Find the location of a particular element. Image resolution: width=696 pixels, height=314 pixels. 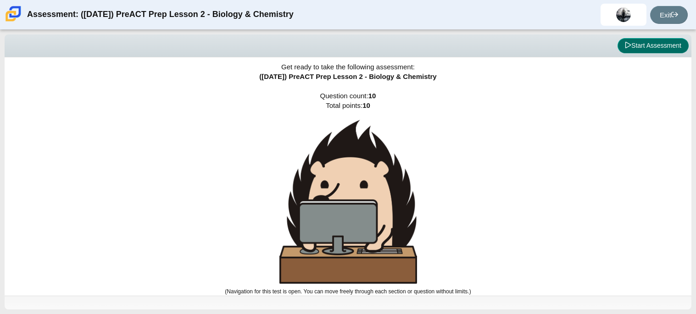

img: nicholas.neal.UFRx6r is located at coordinates (624, 15).